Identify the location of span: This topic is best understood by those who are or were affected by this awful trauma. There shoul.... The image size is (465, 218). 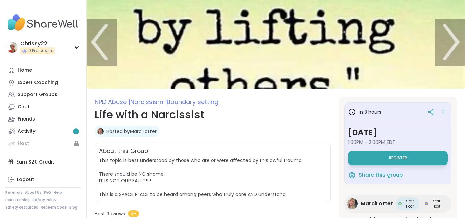
(201, 177).